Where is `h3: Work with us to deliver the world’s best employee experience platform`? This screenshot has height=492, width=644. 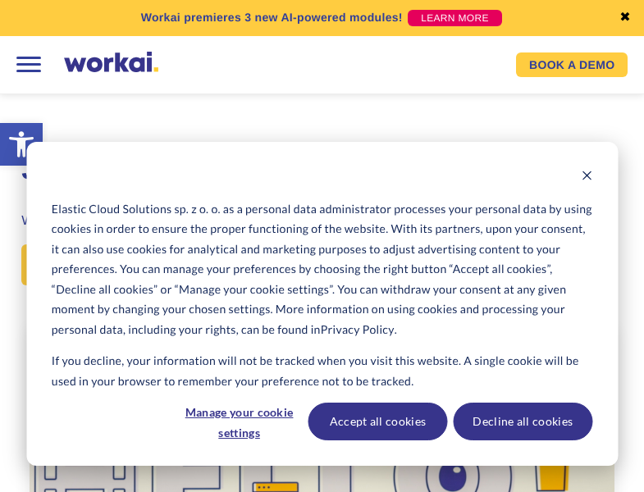
h3: Work with us to deliver the world’s best employee experience platform is located at coordinates (322, 222).